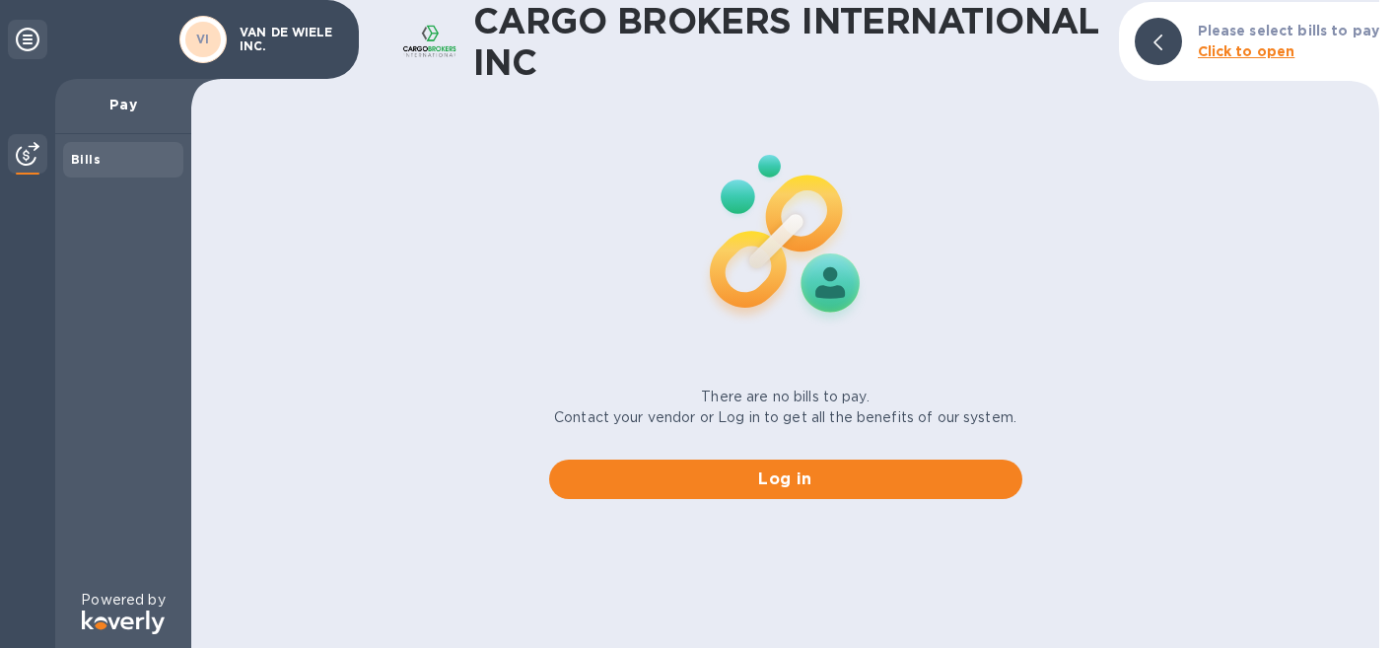  What do you see at coordinates (123, 105) in the screenshot?
I see `p: Pay` at bounding box center [123, 105].